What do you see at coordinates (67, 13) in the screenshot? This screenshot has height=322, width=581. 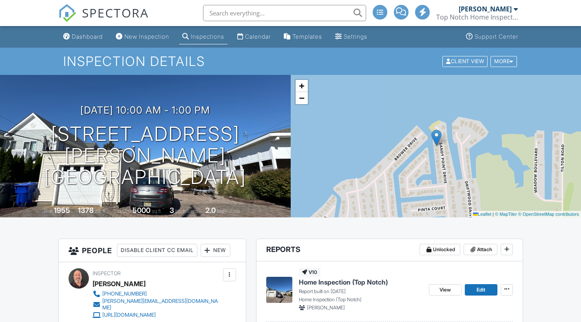 I see `img: The Best Home Inspection Software - Spectora` at bounding box center [67, 13].